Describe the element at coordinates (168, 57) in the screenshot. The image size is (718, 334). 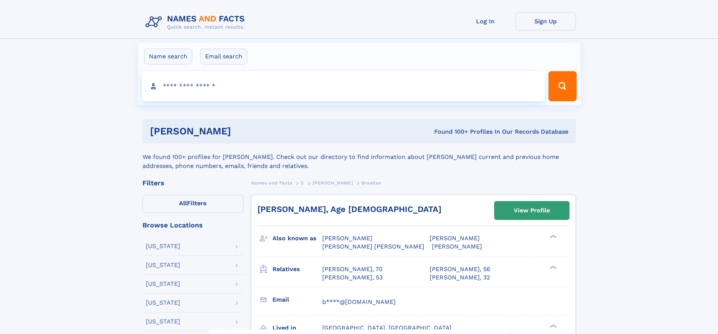
I see `label: Name search` at that location.